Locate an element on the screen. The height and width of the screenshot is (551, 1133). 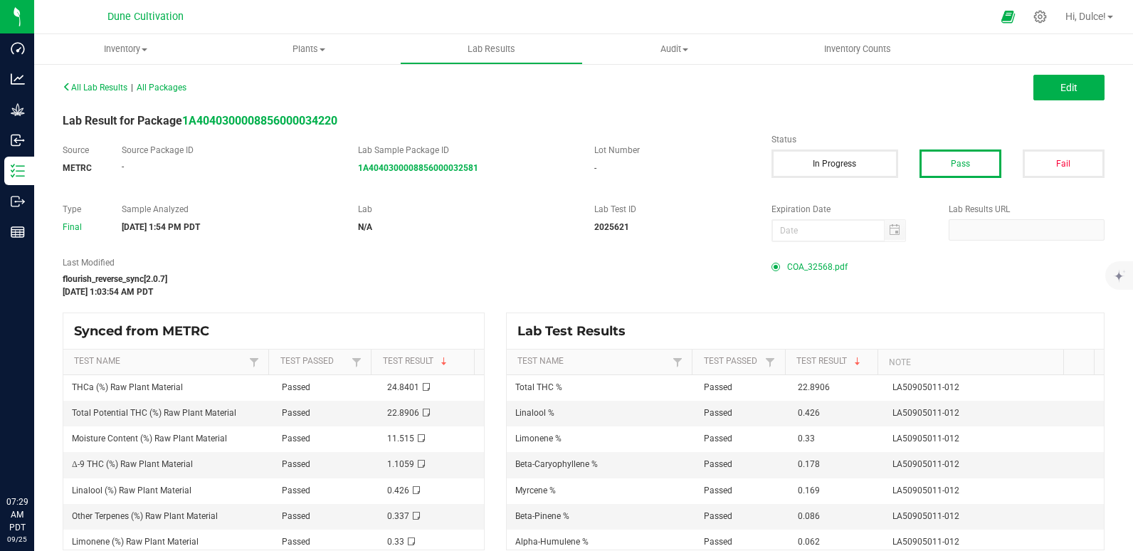
span: 0.062 is located at coordinates (809, 542).